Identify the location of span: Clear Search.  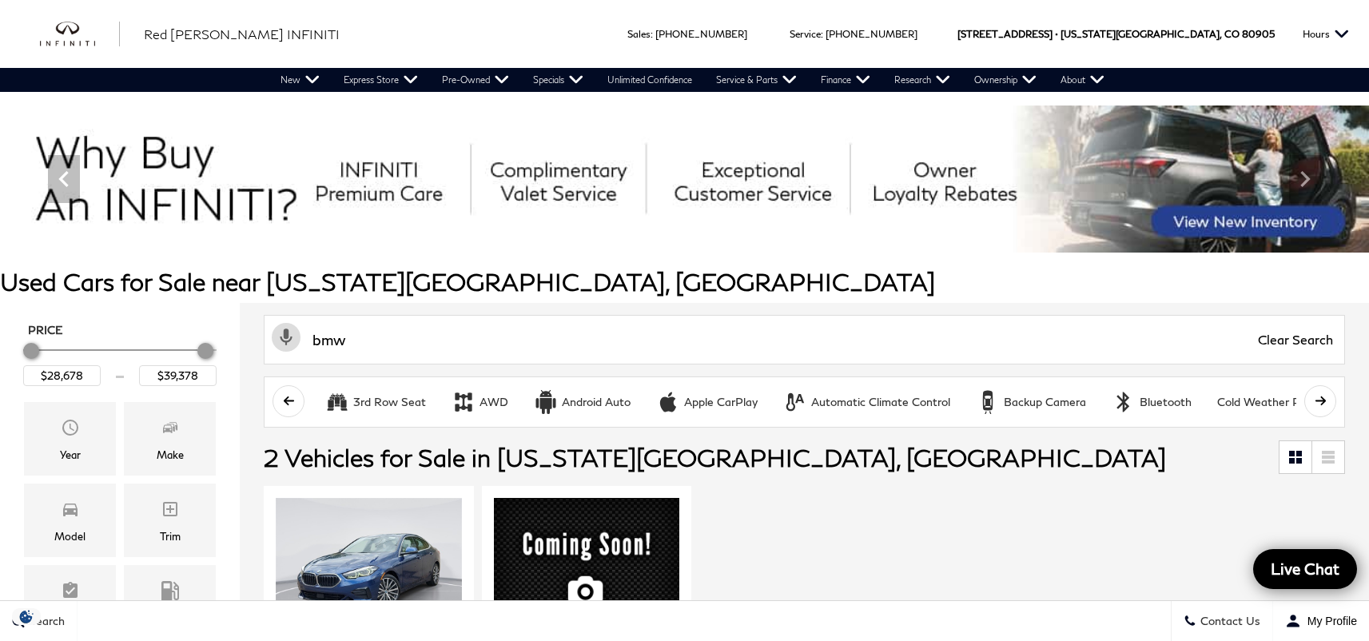
(1295, 340).